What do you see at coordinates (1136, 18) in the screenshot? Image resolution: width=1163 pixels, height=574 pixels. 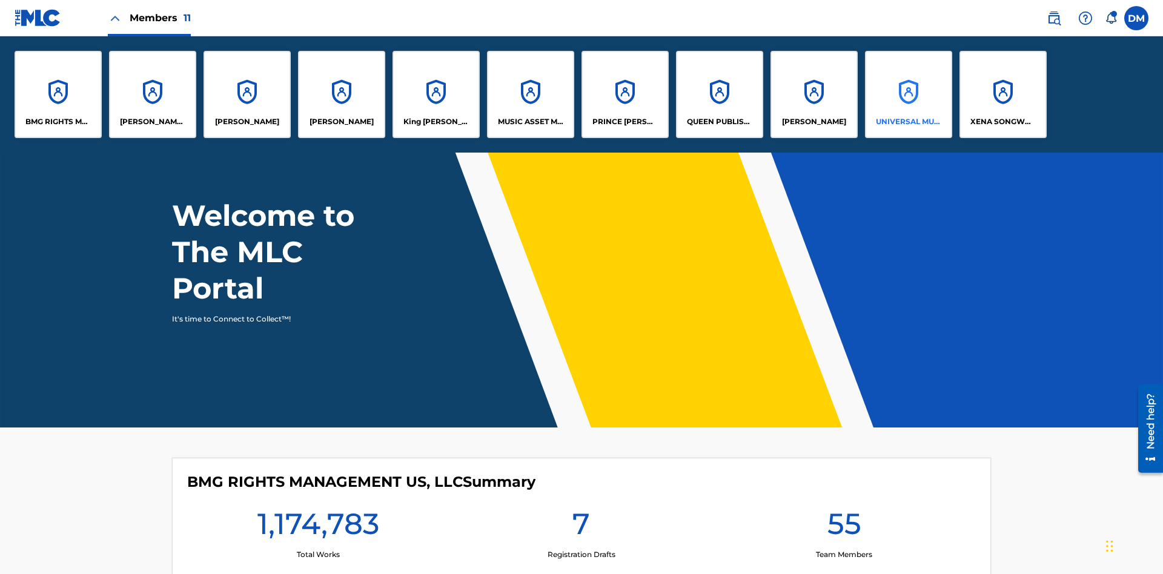 I see `div: User Menu` at bounding box center [1136, 18].